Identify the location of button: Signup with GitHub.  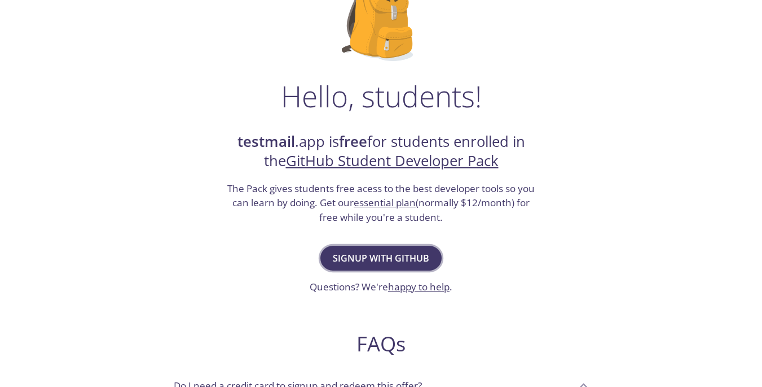
(381, 258).